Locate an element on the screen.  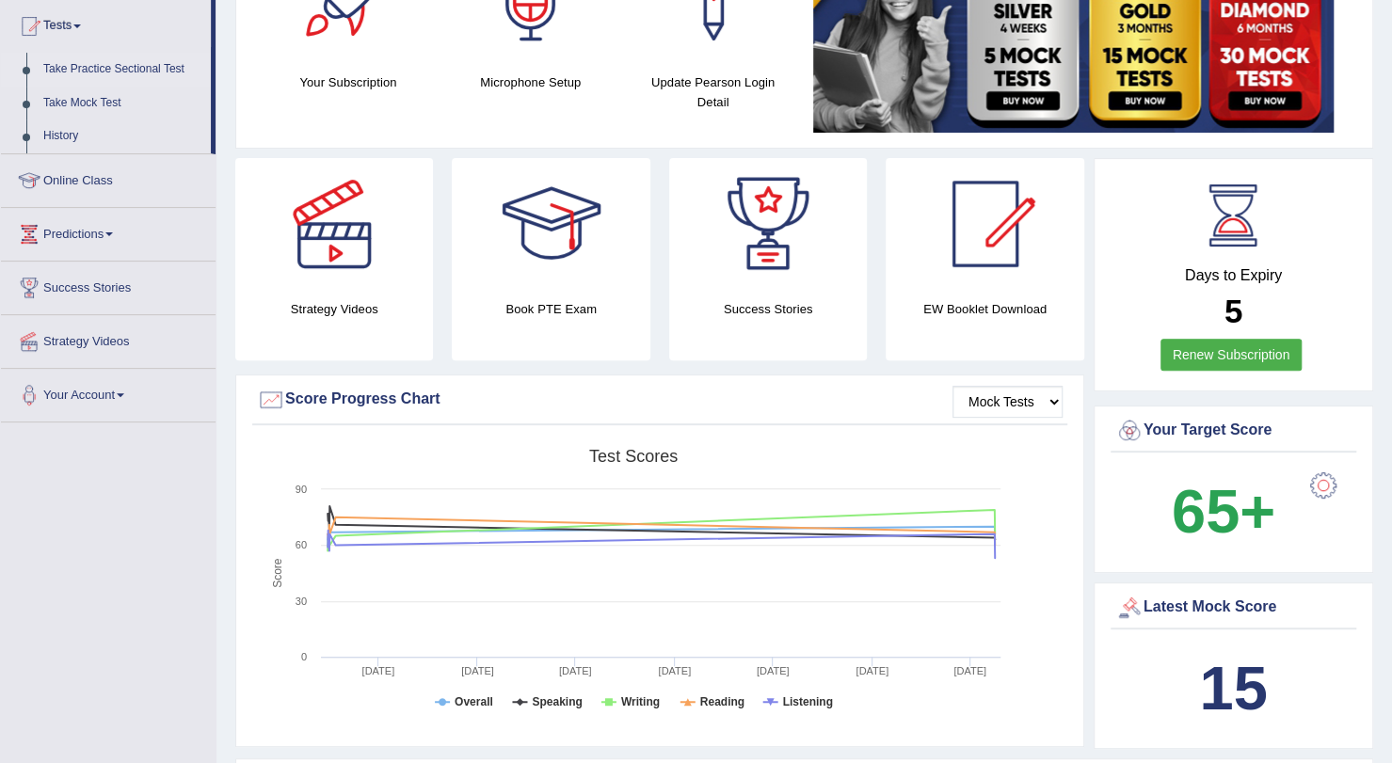
tspan: Reading is located at coordinates (722, 702).